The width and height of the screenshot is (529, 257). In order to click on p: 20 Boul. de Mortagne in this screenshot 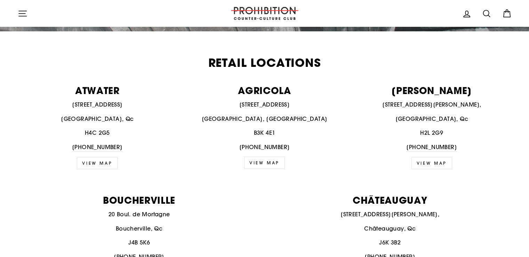, I will do `click(139, 214)`.